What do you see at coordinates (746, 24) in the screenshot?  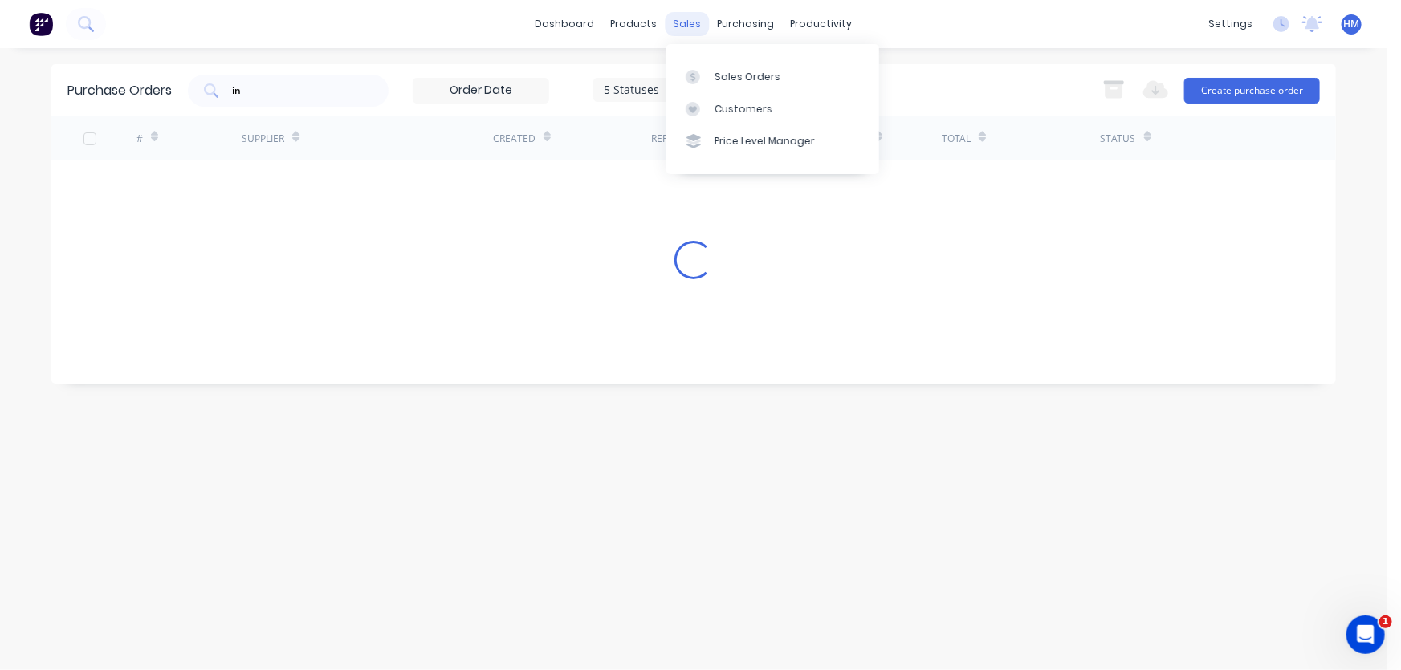 I see `div: purchasing` at bounding box center [746, 24].